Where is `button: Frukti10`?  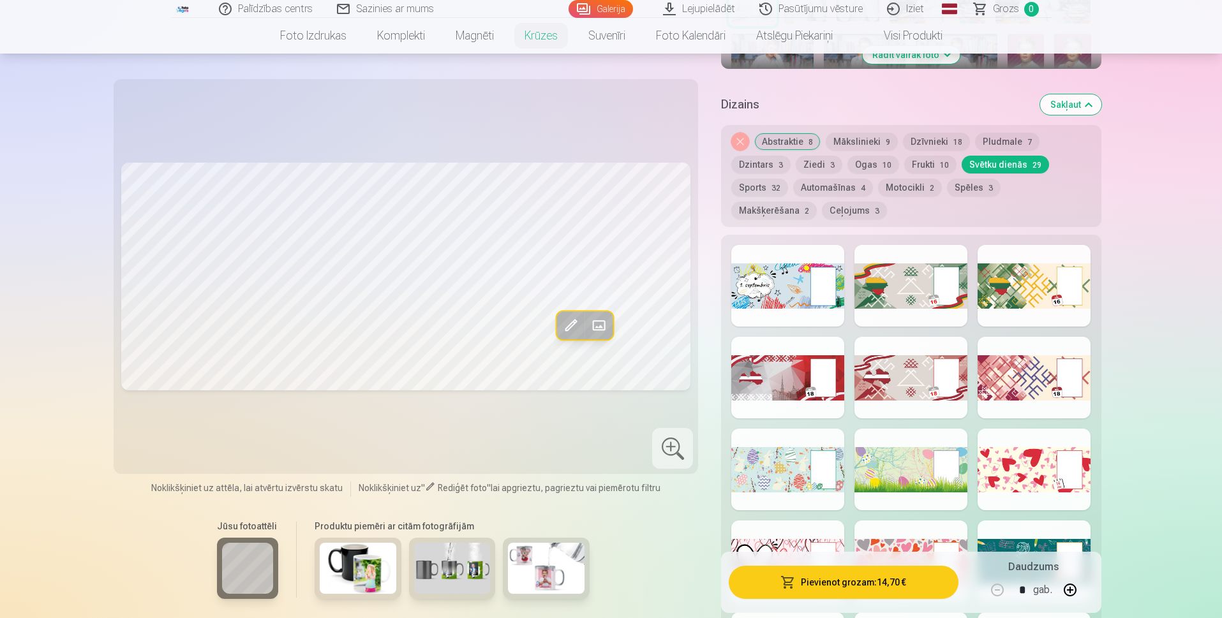
button: Frukti10 is located at coordinates (930, 165).